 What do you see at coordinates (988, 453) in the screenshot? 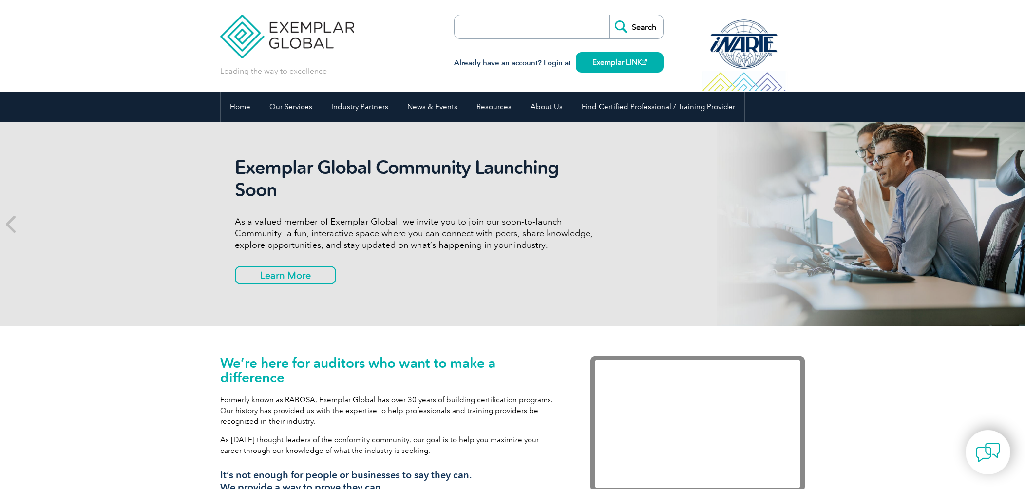
I see `img: contact-chat.png` at bounding box center [988, 453].